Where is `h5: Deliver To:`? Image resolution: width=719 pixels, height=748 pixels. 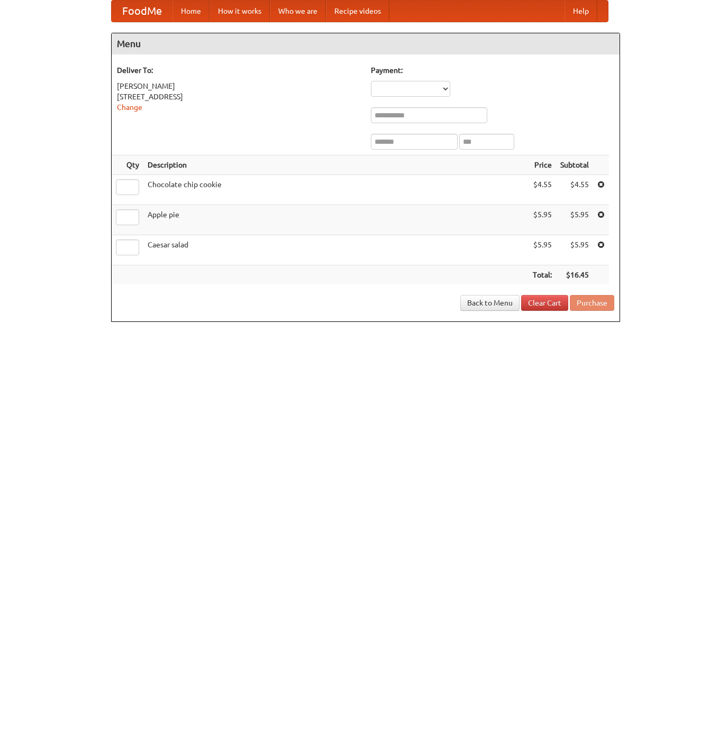
h5: Deliver To: is located at coordinates (239, 70).